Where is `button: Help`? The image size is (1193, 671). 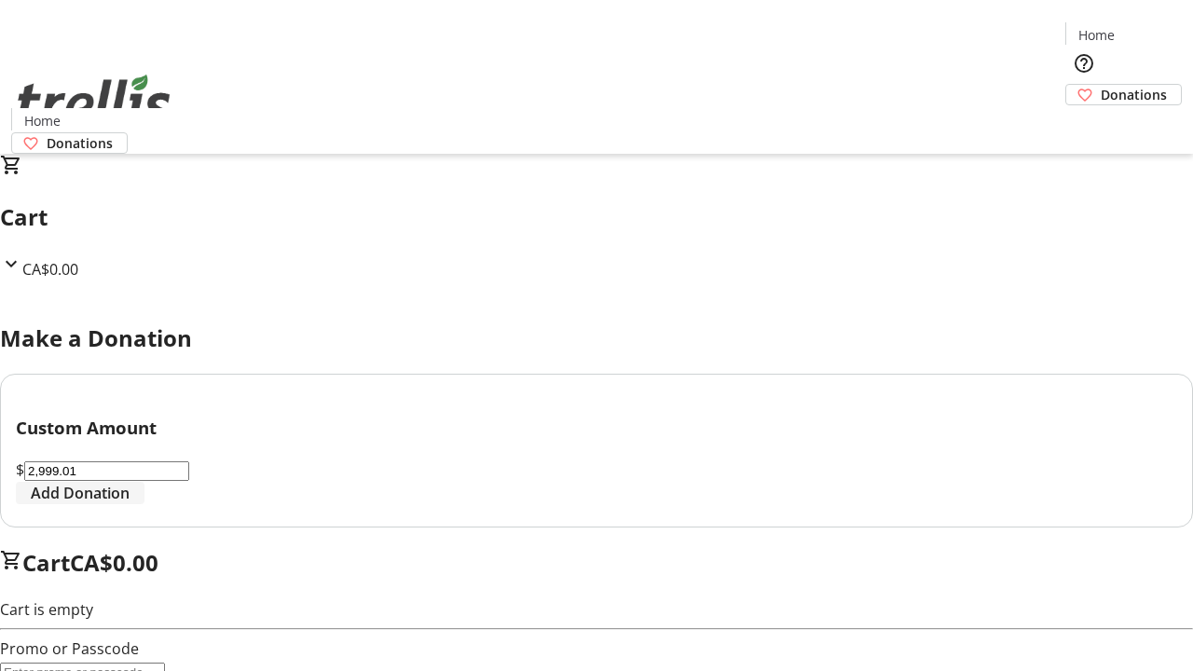 button: Help is located at coordinates (1084, 63).